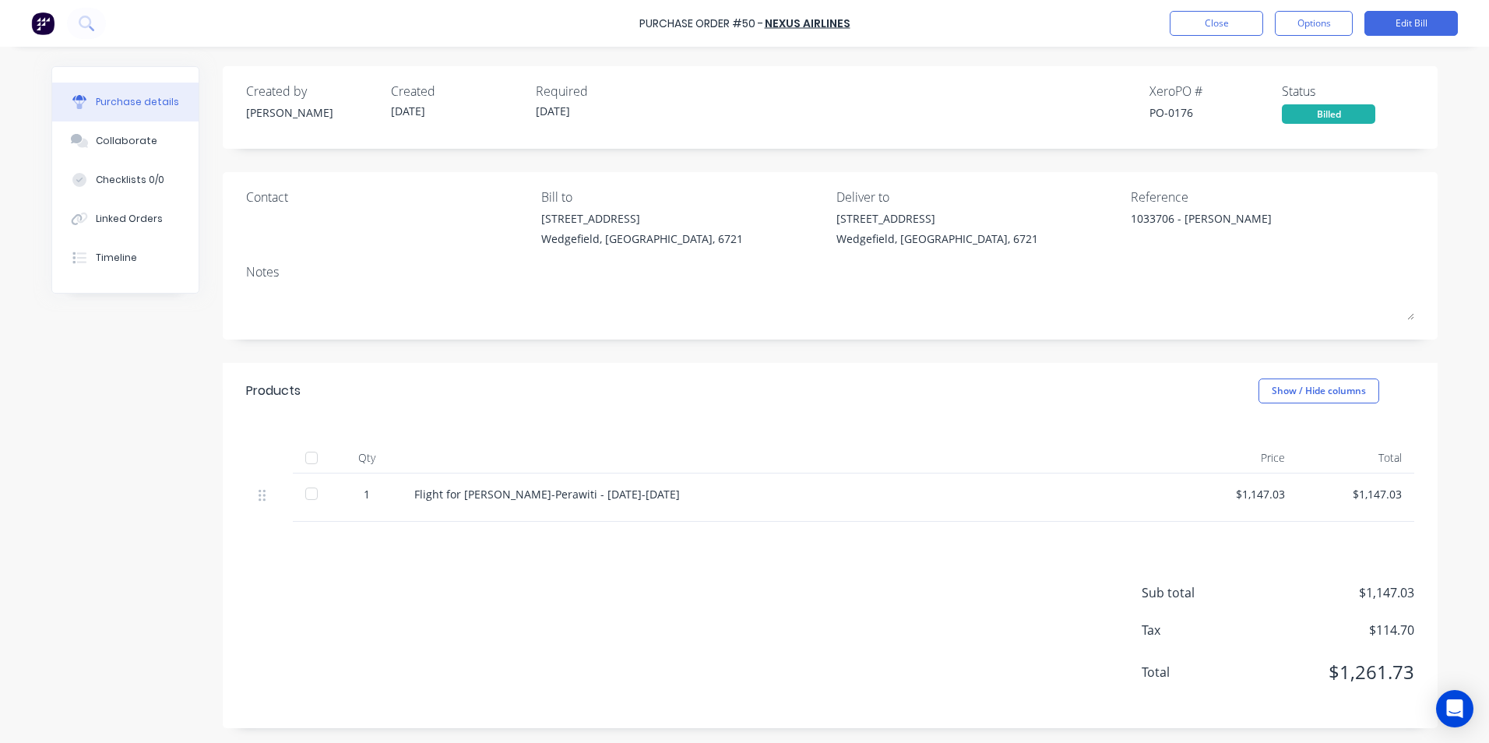 The width and height of the screenshot is (1489, 743). Describe the element at coordinates (367, 494) in the screenshot. I see `div: 1` at that location.